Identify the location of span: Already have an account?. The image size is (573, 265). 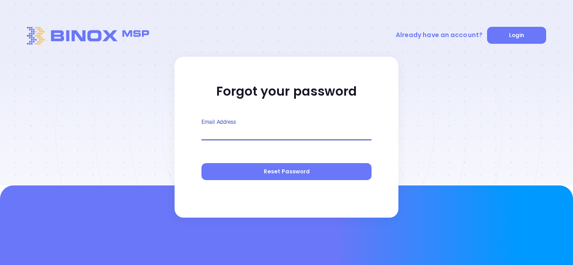
(439, 35).